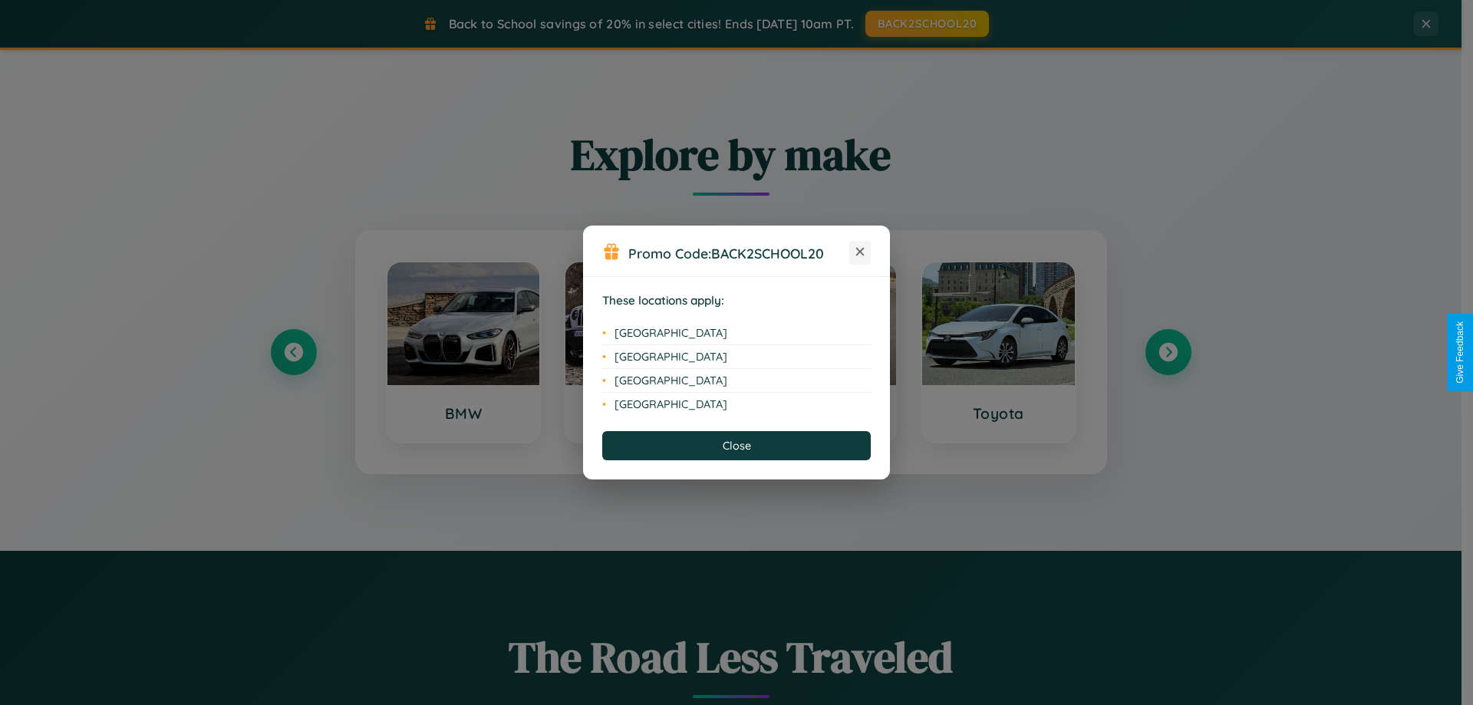  Describe the element at coordinates (1460, 352) in the screenshot. I see `div: Give Feedback` at that location.